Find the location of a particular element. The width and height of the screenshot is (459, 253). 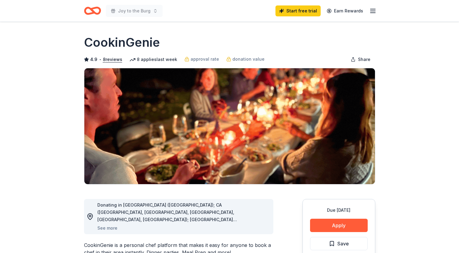

a: donation value is located at coordinates (245, 59).